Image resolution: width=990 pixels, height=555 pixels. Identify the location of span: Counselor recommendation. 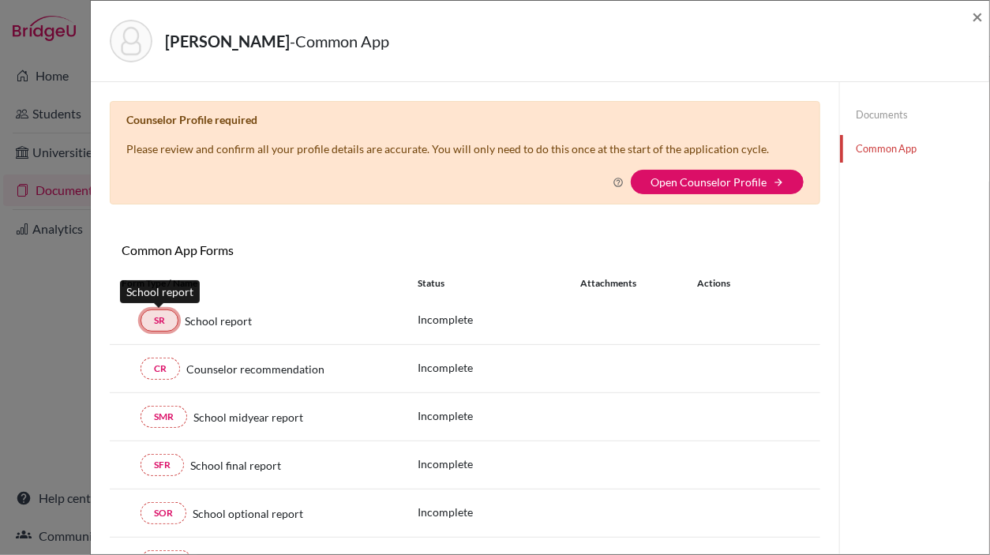
(255, 369).